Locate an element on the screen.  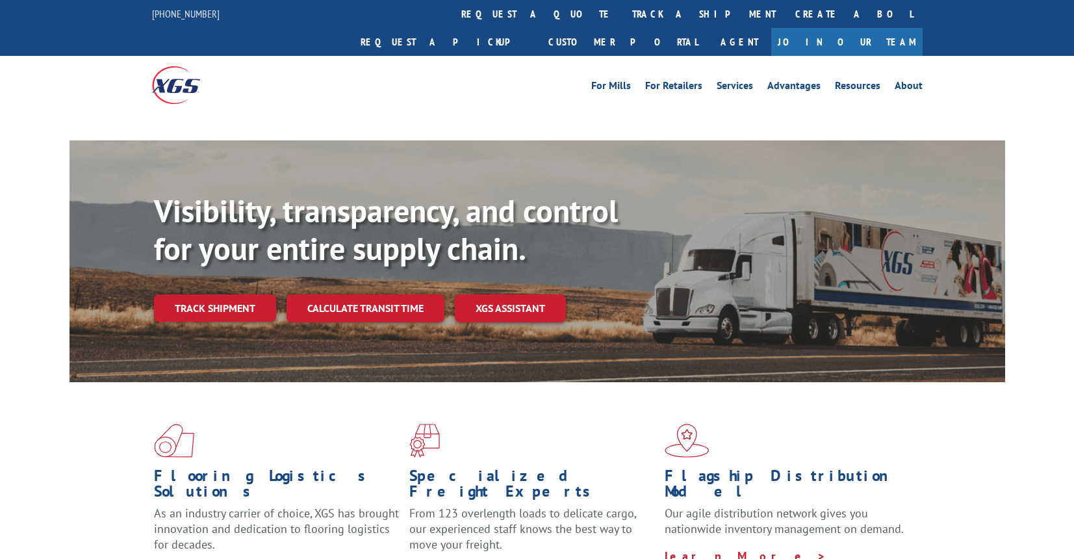
b: Visibility, transparency, and control for your entire supply chain. is located at coordinates (386, 229).